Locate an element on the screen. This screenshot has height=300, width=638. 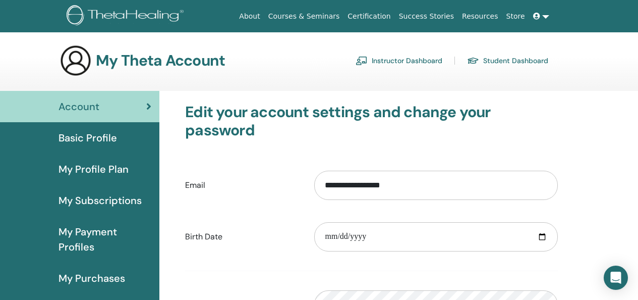
a: Student Dashboard is located at coordinates (507, 61).